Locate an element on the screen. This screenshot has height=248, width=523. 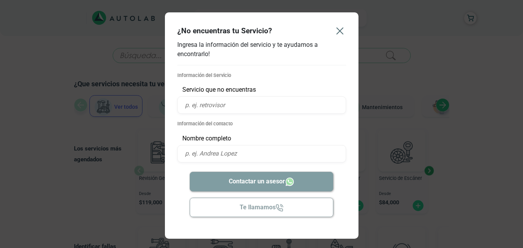
h4: ¿No encuentras tu Servicio? is located at coordinates (224, 31).